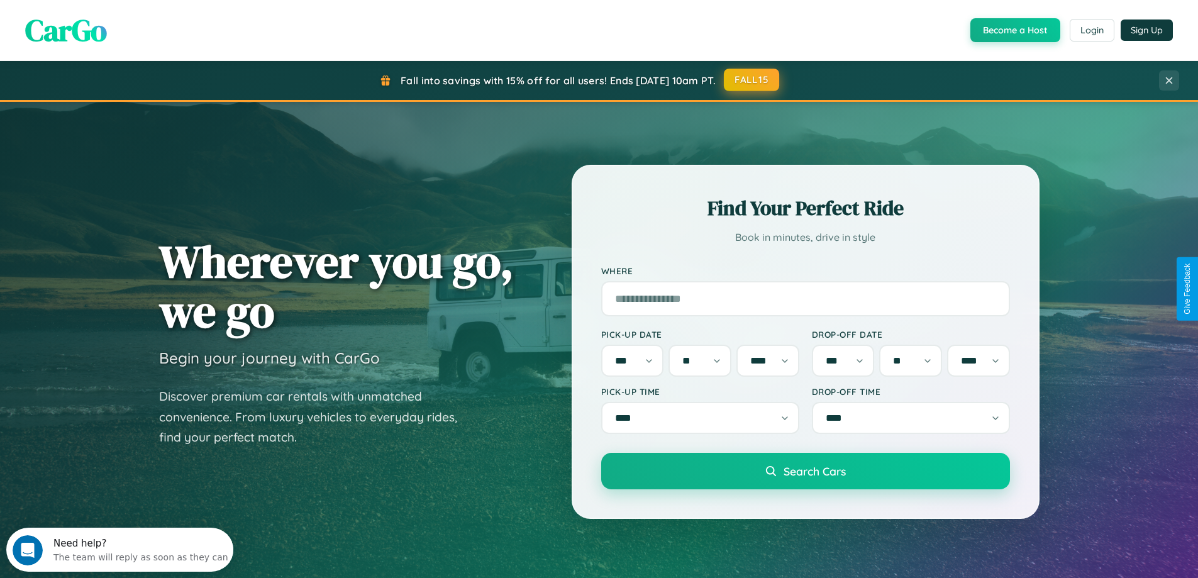 The width and height of the screenshot is (1198, 578). Describe the element at coordinates (911, 334) in the screenshot. I see `label: Drop-off Date` at that location.